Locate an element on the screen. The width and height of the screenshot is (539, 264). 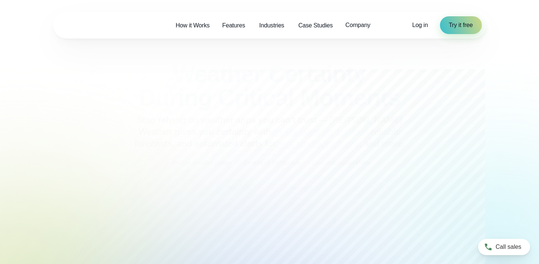
span: How it Works is located at coordinates (193, 26).